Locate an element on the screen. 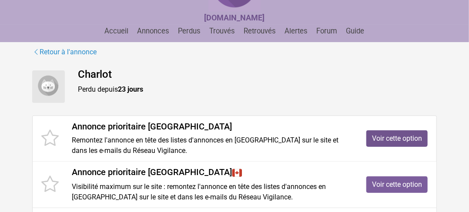 Image resolution: width=469 pixels, height=212 pixels. a: Accueil is located at coordinates (117, 31).